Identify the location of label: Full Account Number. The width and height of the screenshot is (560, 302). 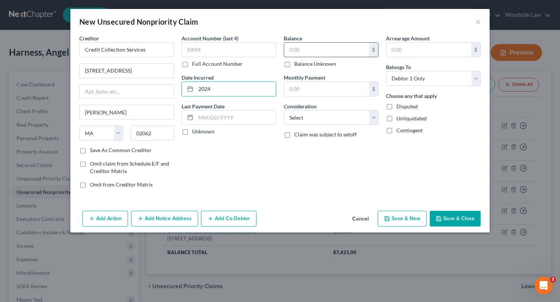
(217, 64).